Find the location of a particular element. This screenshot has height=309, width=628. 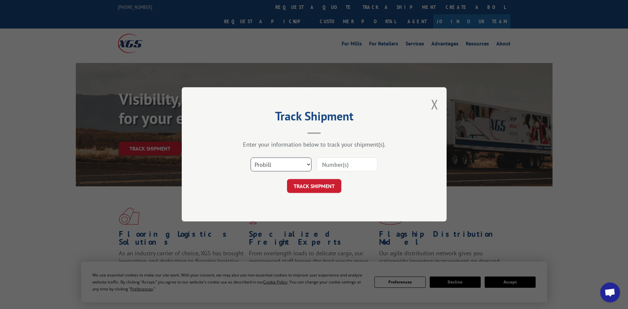

button: Close modal is located at coordinates (435, 104).